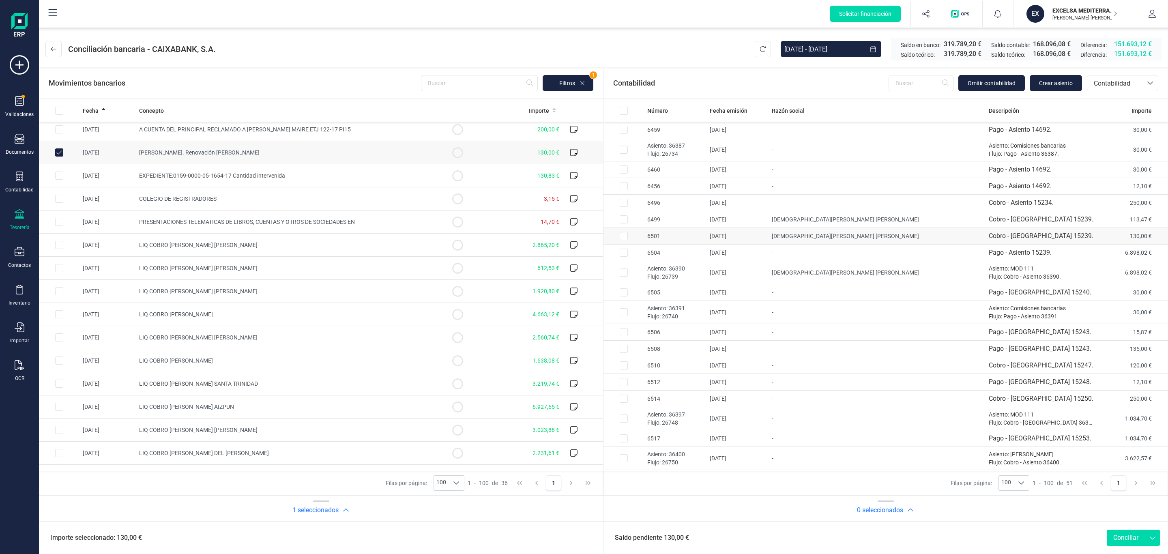 Image resolution: width=1168 pixels, height=554 pixels. I want to click on div: Inventario, so click(19, 303).